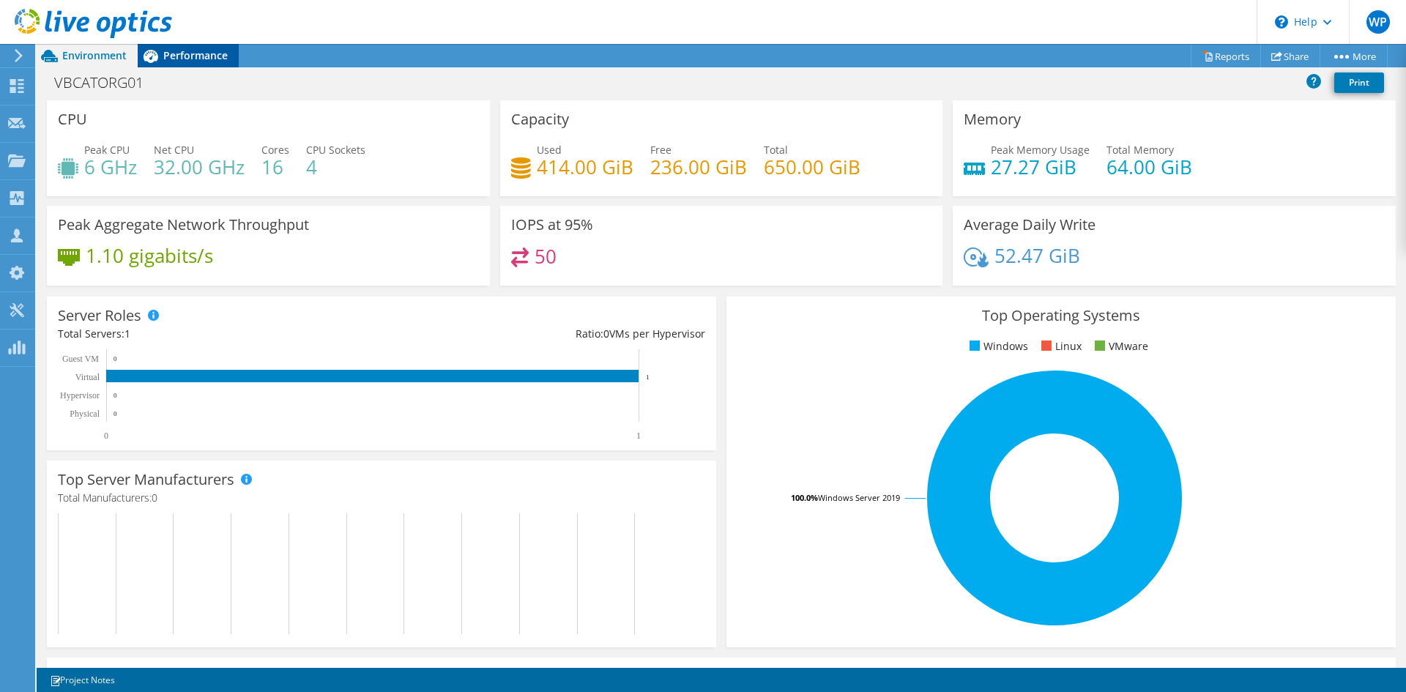  I want to click on h3: Peak Aggregate Network Throughput, so click(183, 225).